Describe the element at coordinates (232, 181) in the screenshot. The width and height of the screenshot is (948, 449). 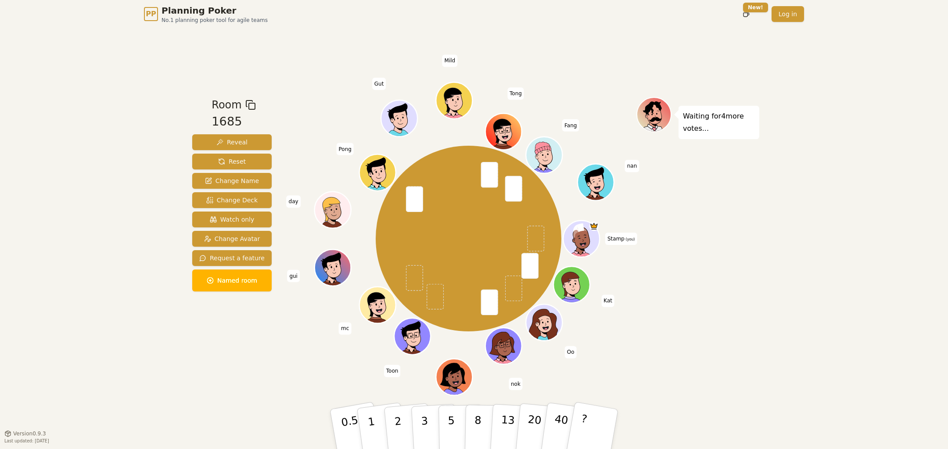
I see `span: Change Name` at that location.